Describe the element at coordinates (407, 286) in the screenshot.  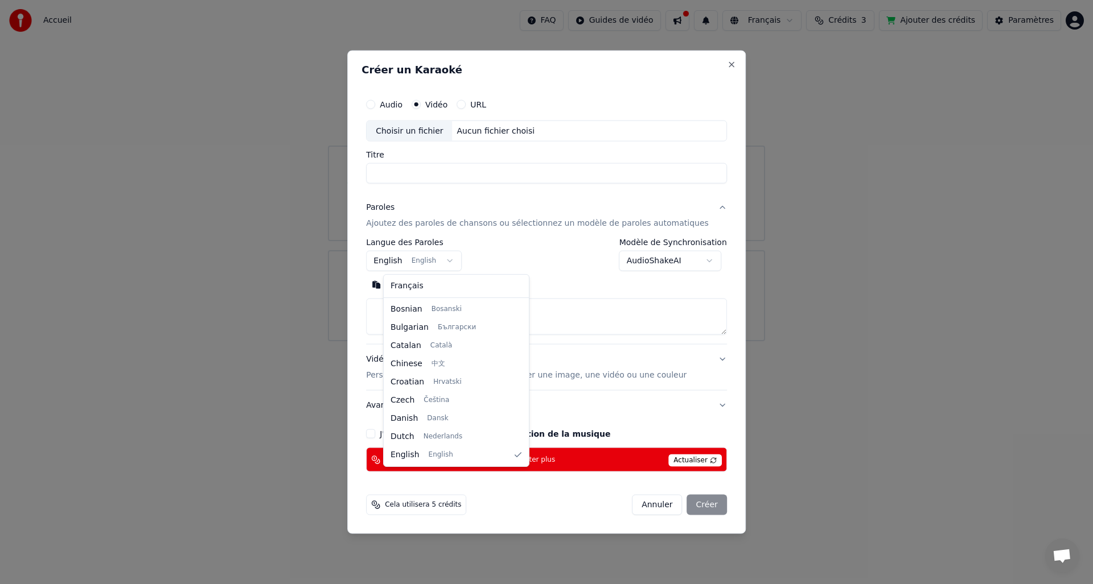
I see `span: Français` at that location.